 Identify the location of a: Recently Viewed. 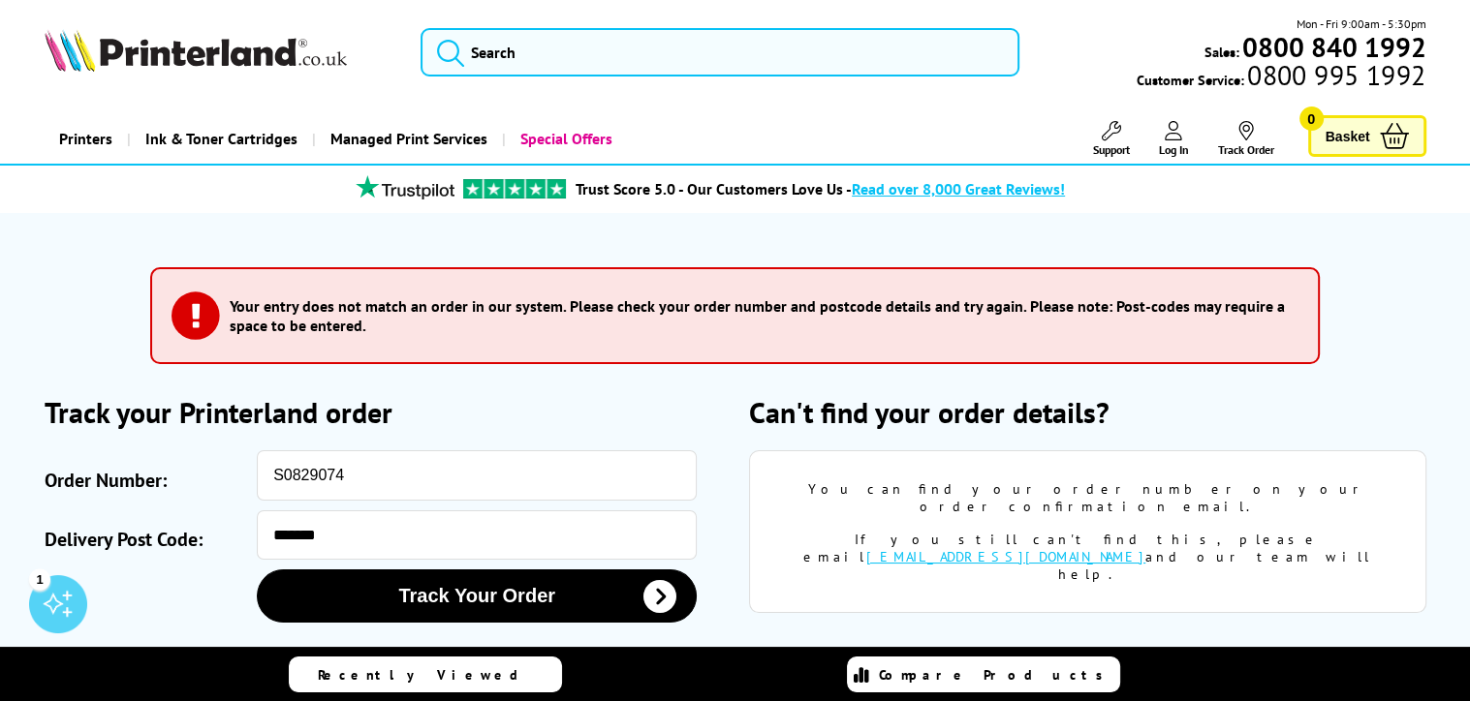
(425, 674).